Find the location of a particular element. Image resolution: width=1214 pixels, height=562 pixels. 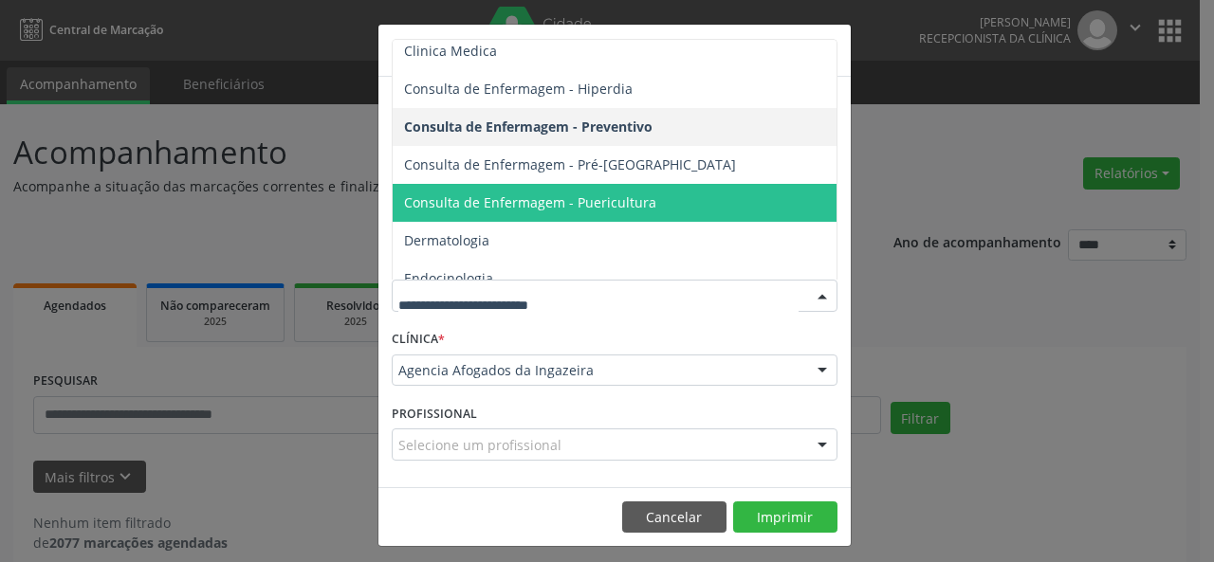

span: Dermatologia is located at coordinates (447, 240).